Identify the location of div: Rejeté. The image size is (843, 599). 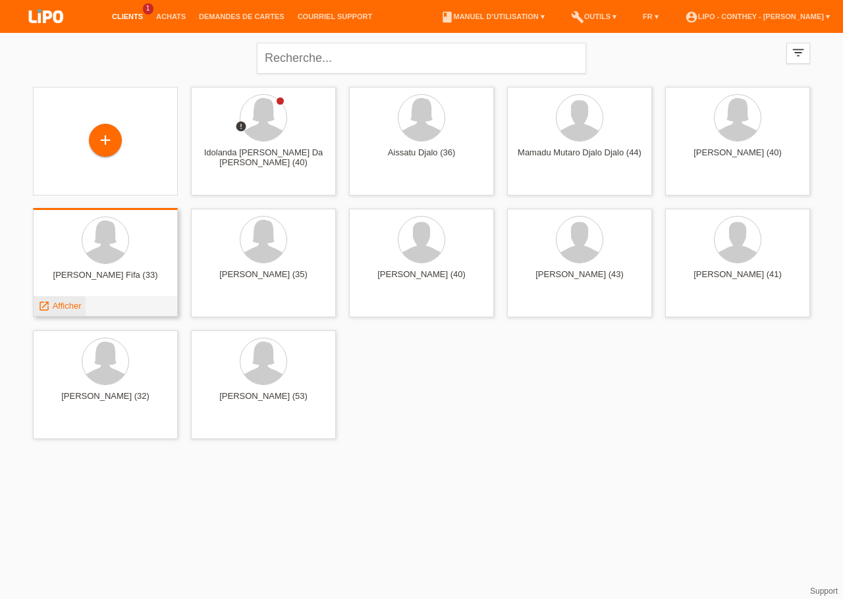
(241, 127).